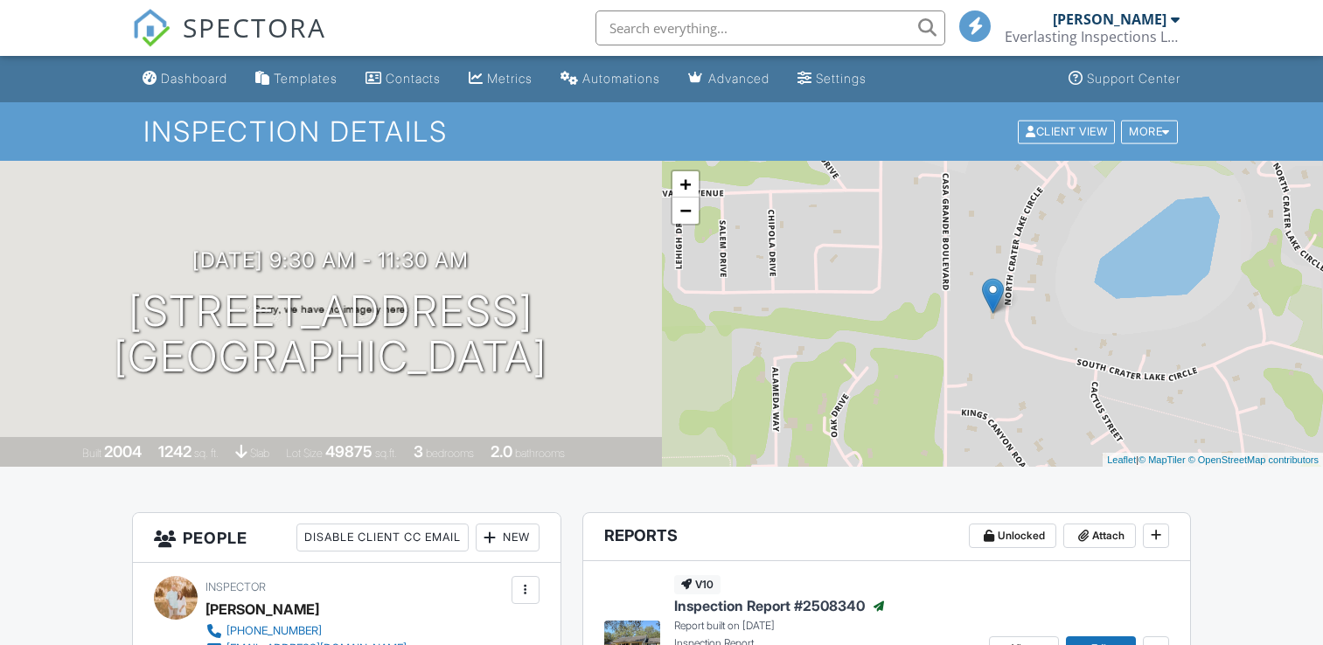 The height and width of the screenshot is (645, 1323). What do you see at coordinates (1121, 460) in the screenshot?
I see `a: Leaflet` at bounding box center [1121, 460].